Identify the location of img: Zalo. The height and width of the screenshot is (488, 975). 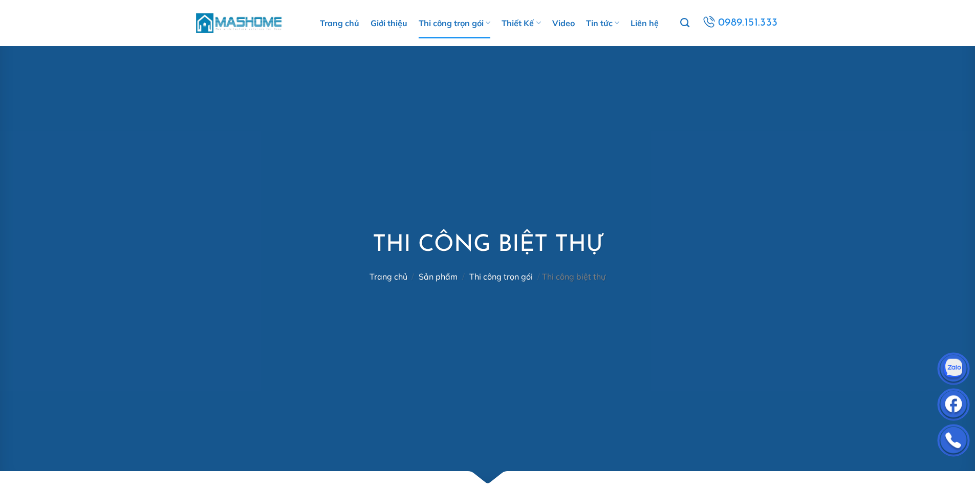
(954, 370).